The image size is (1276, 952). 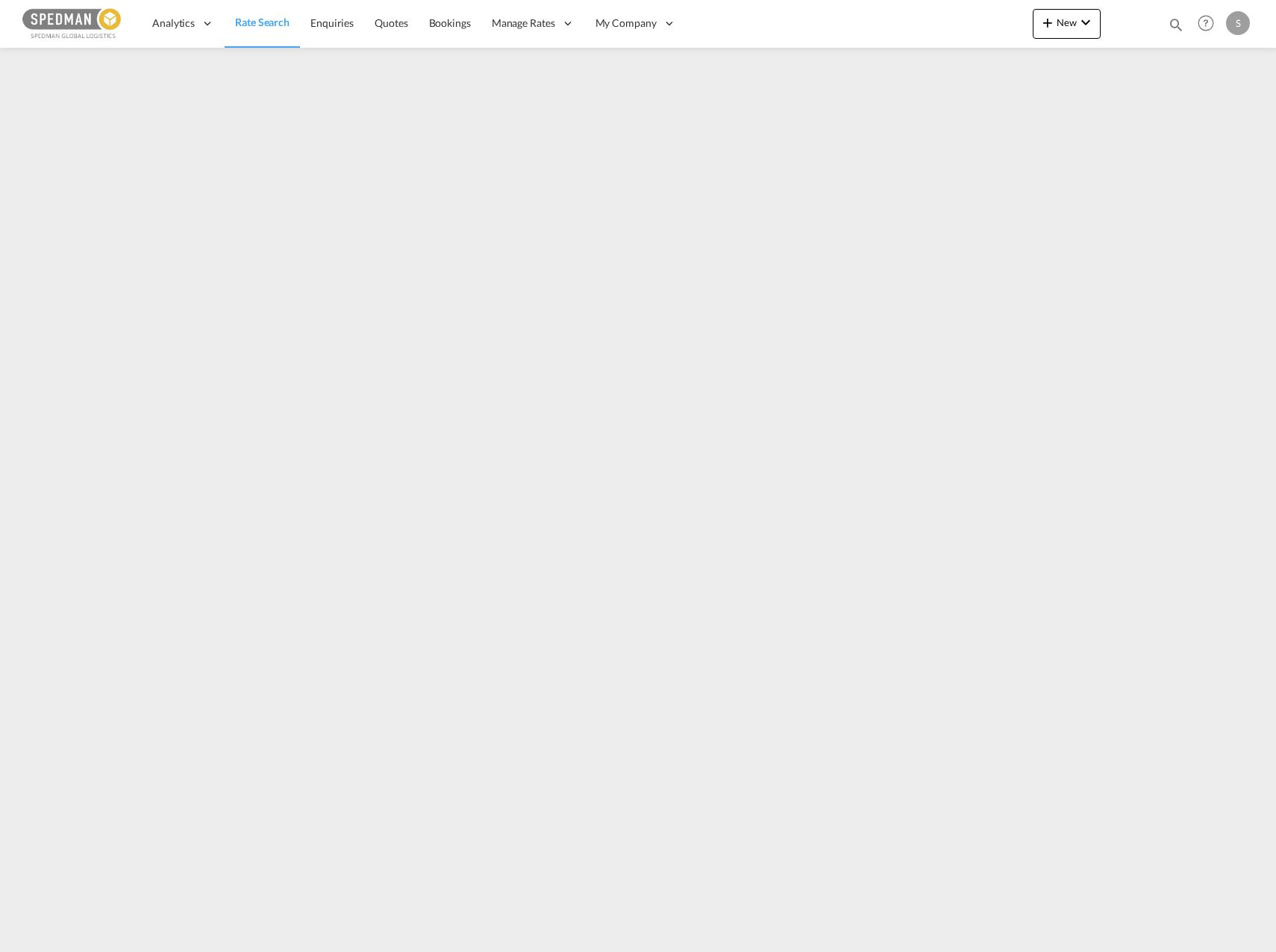 I want to click on div: S, so click(x=1238, y=23).